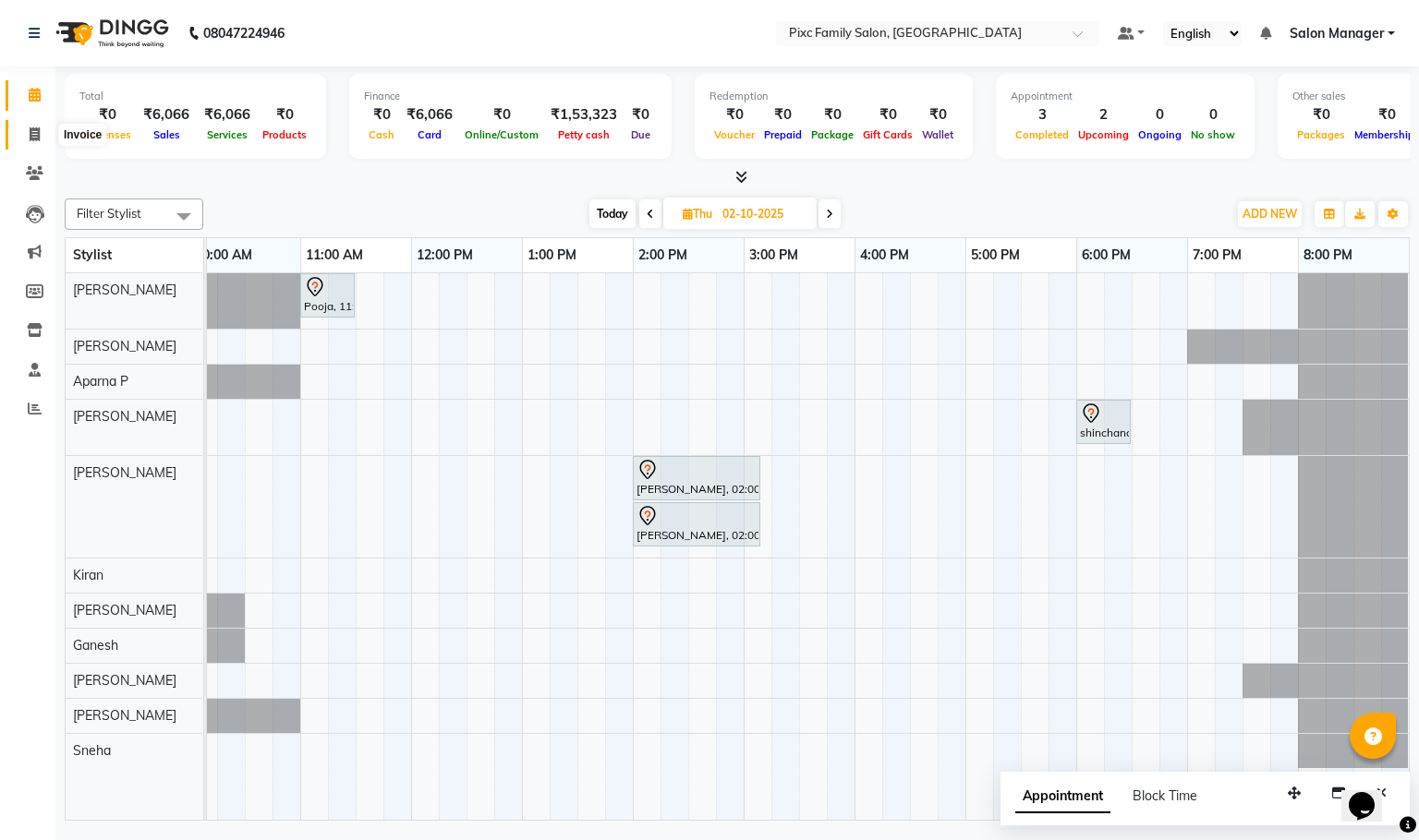  Describe the element at coordinates (1103, 135) in the screenshot. I see `span: Upcoming` at that location.